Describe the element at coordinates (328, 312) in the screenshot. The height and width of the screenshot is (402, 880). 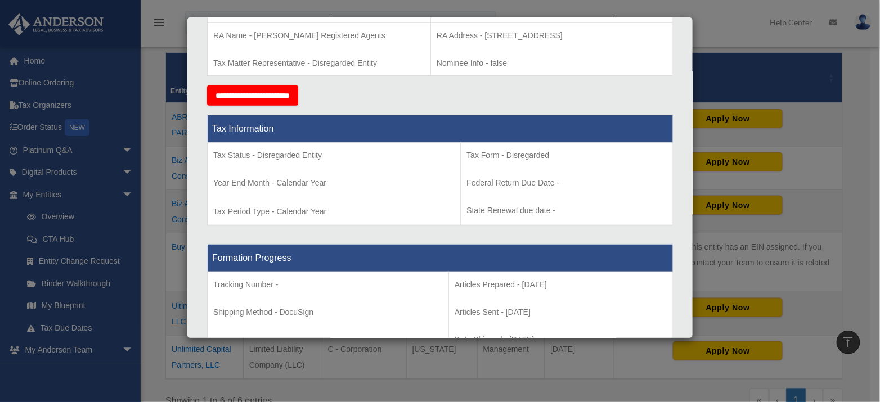
I see `p: Shipping Method - DocuSign` at that location.